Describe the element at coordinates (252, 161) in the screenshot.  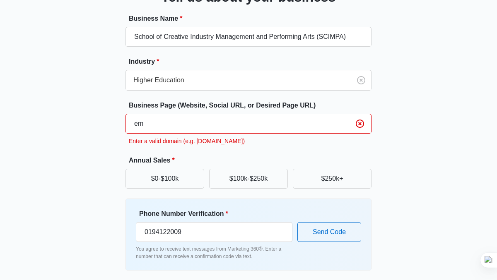
I see `label: Annual Sales` at that location.